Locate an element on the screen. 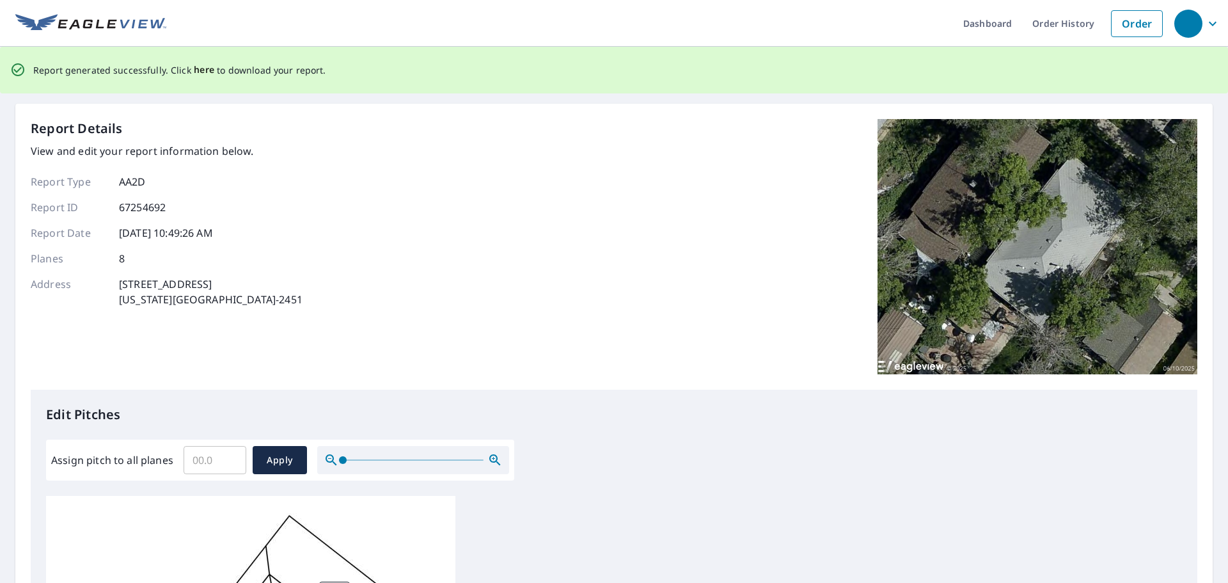 The height and width of the screenshot is (583, 1228). p: 8 is located at coordinates (122, 258).